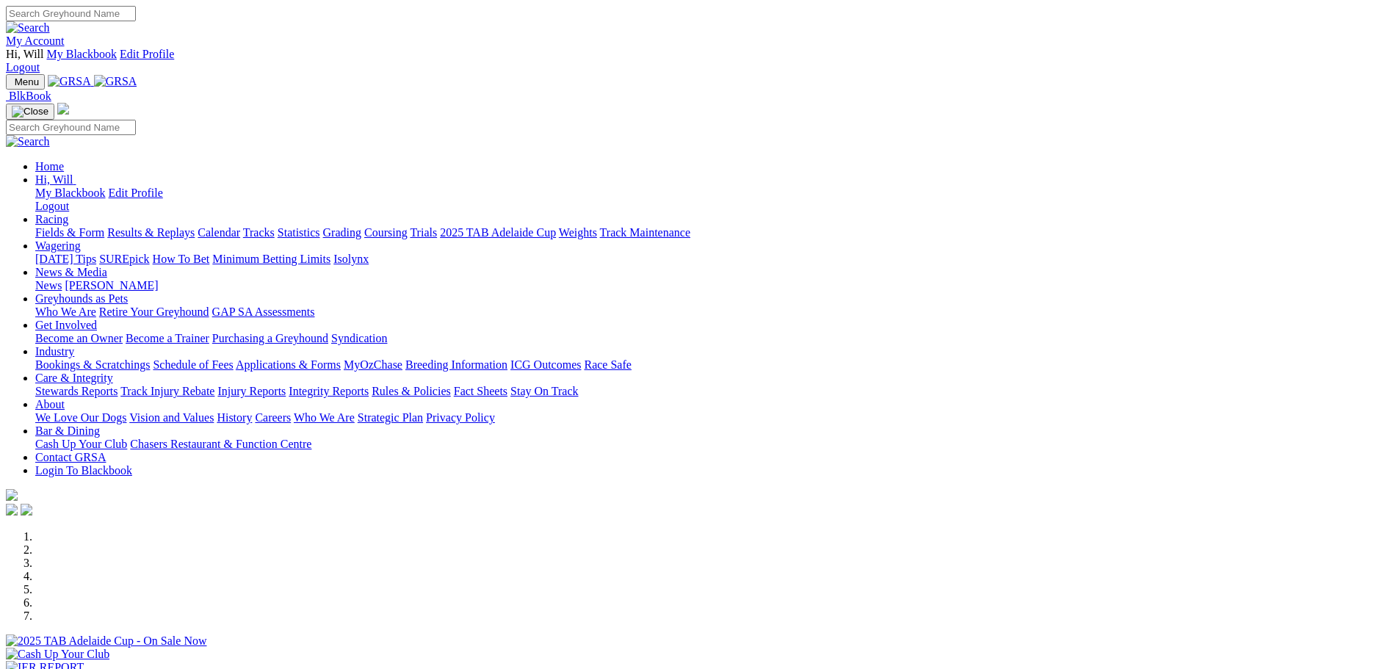  What do you see at coordinates (70, 232) in the screenshot?
I see `a: Fields & Form` at bounding box center [70, 232].